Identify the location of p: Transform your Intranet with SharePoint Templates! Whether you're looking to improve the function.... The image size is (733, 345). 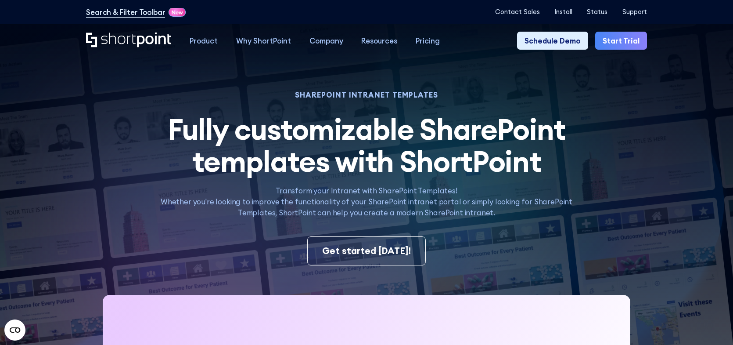
(367, 201).